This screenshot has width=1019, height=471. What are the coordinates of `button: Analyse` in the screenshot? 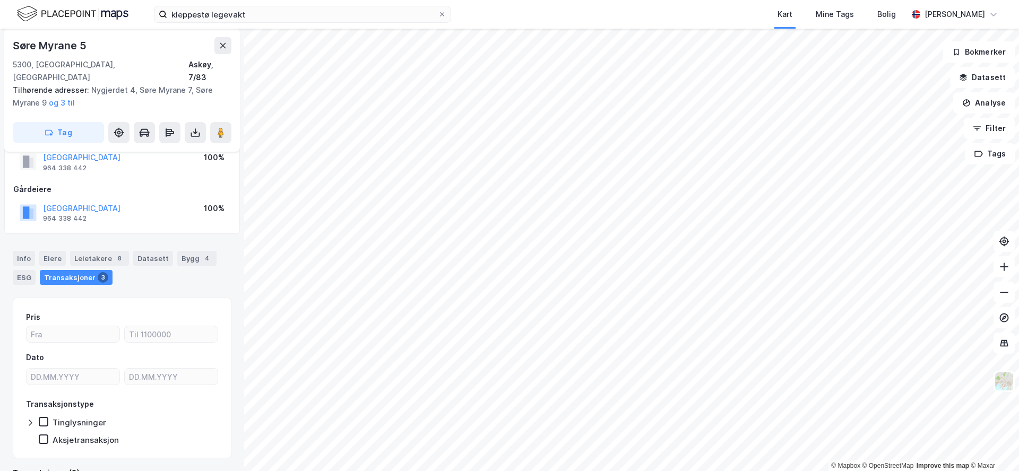 It's located at (984, 103).